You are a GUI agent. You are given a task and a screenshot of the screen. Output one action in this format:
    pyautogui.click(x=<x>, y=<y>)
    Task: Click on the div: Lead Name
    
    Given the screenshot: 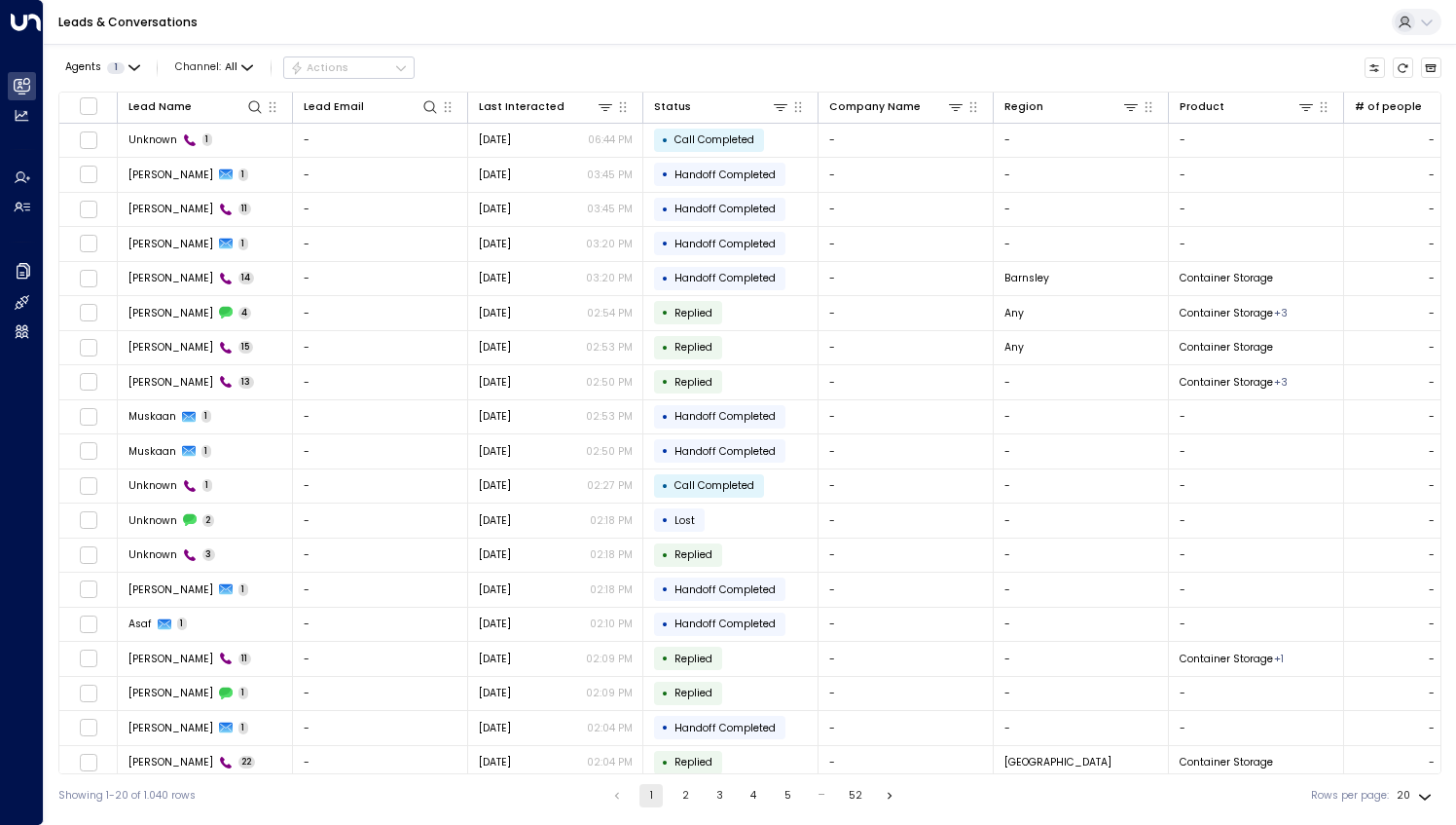 What is the action you would take?
    pyautogui.click(x=196, y=106)
    